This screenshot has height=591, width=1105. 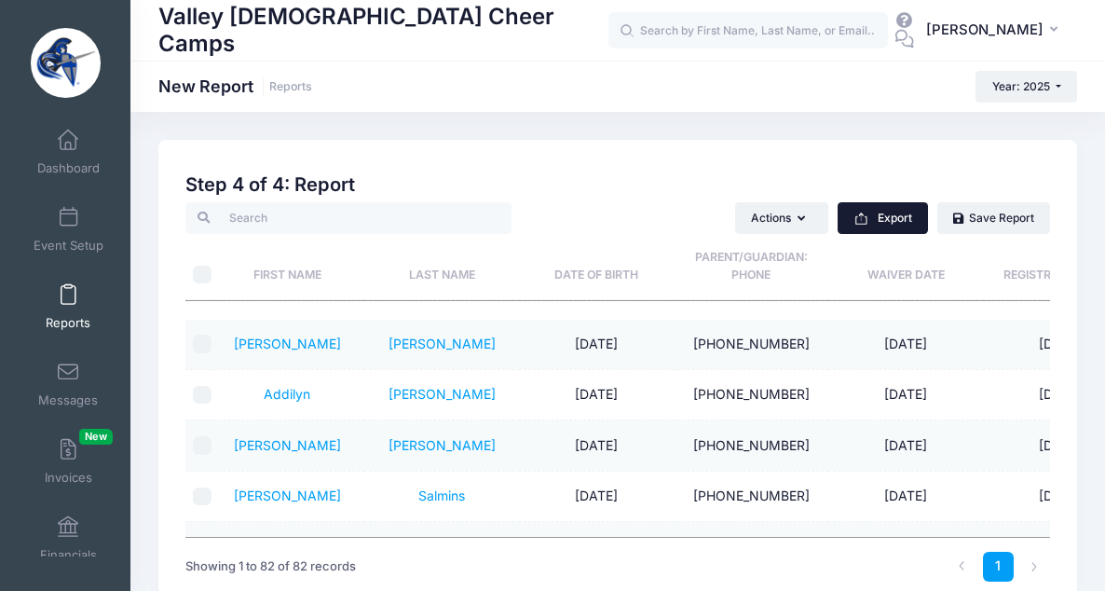 I want to click on a: Addilyn, so click(x=287, y=393).